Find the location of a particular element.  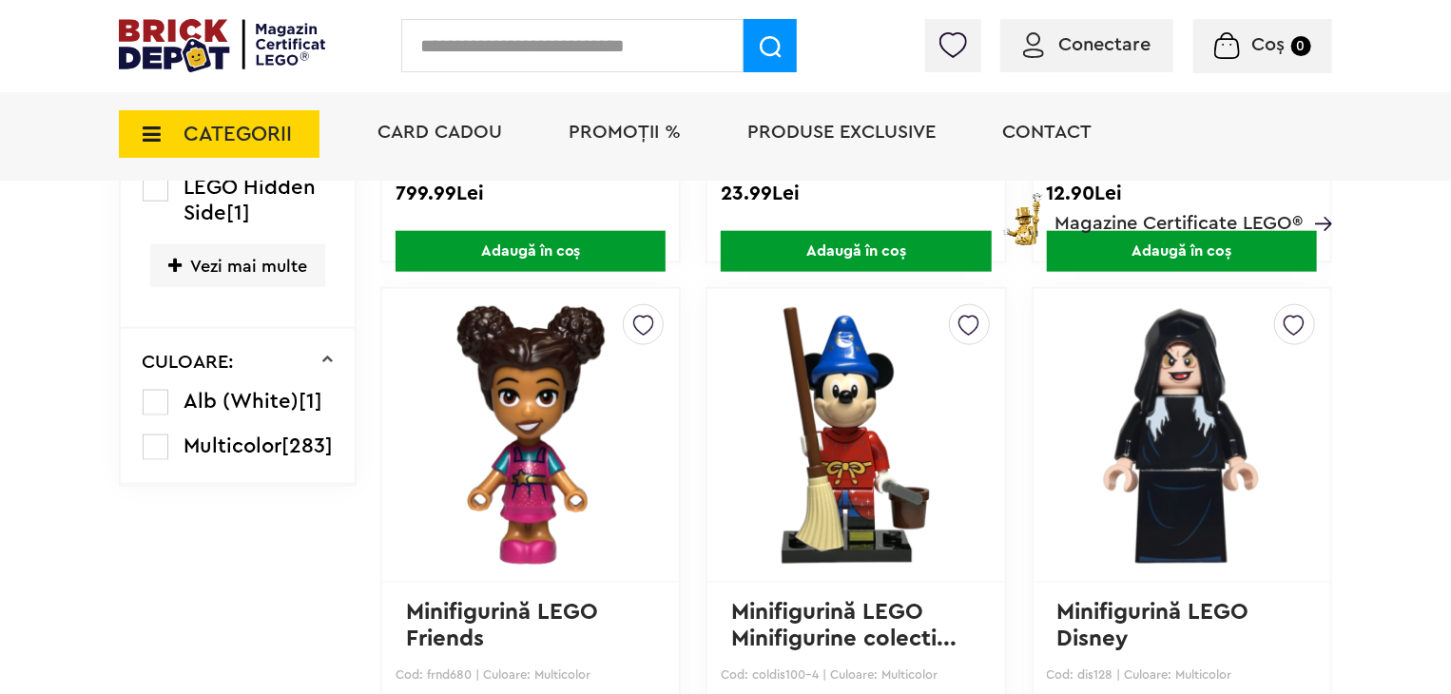

img: Minifigurină LEGO Friends Imani frnd680 is located at coordinates (530, 435).